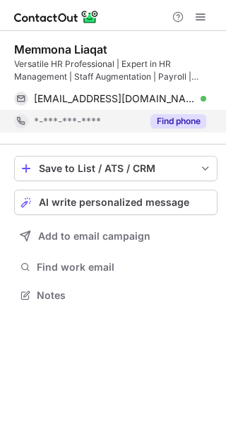 This screenshot has width=226, height=423. Describe the element at coordinates (114, 203) in the screenshot. I see `span: AI write personalized message` at that location.